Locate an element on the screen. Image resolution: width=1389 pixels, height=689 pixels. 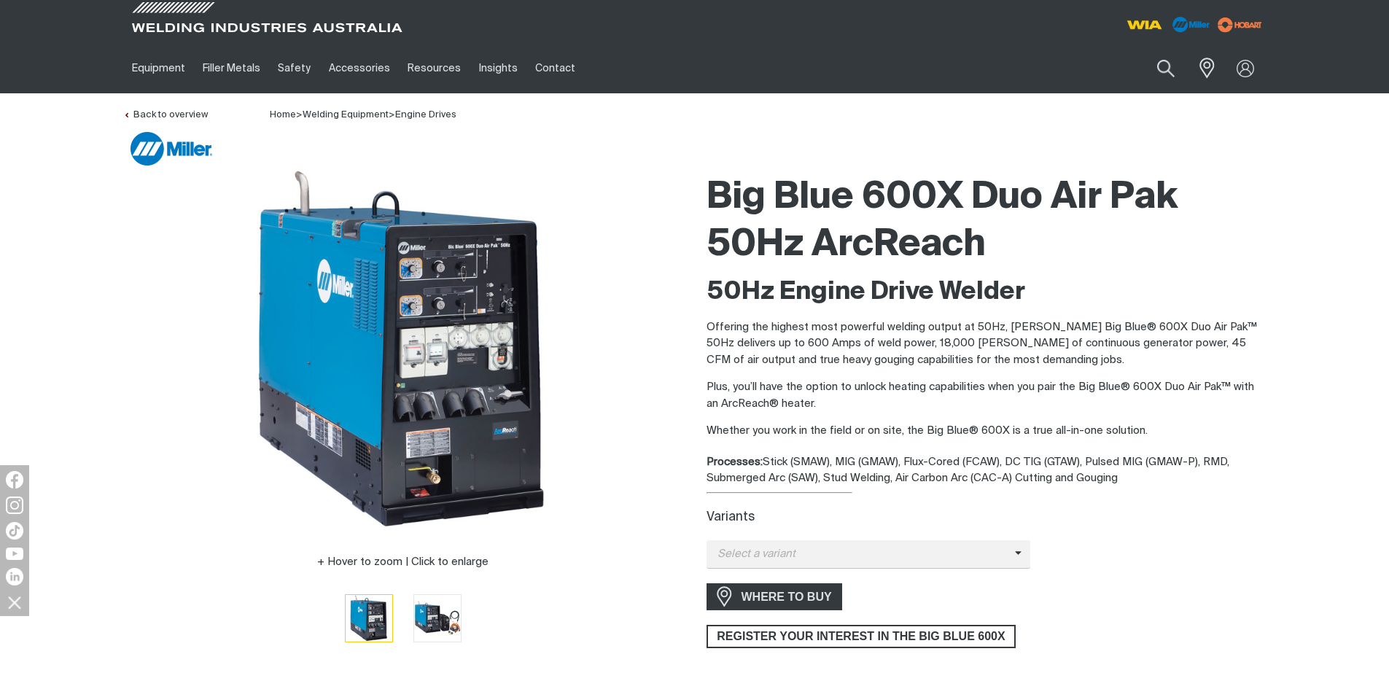
a: Equipment is located at coordinates (158, 68).